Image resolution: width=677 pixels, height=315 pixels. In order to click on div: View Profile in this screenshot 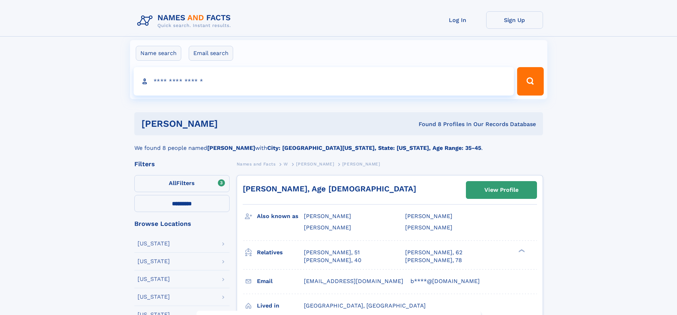, I will do `click(502, 190)`.